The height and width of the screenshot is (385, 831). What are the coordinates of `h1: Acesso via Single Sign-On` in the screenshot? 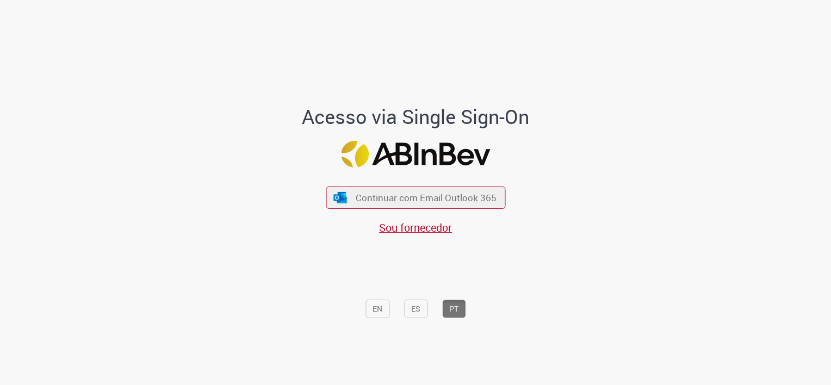 It's located at (416, 117).